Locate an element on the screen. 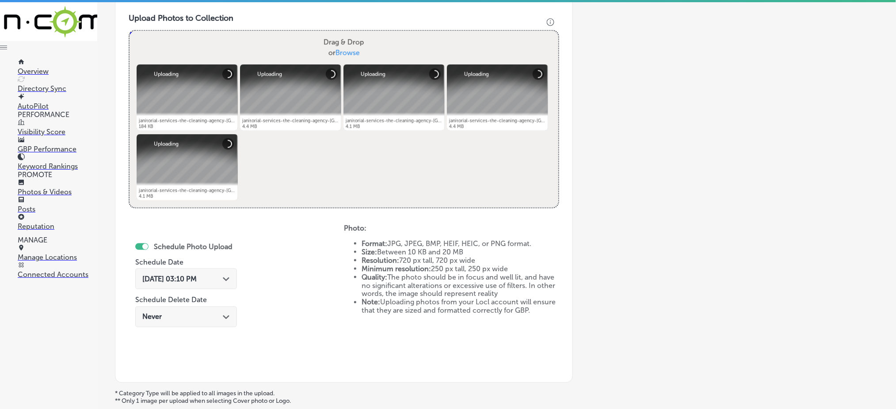  li: 250 px tall, 250 px wide is located at coordinates (460, 269).